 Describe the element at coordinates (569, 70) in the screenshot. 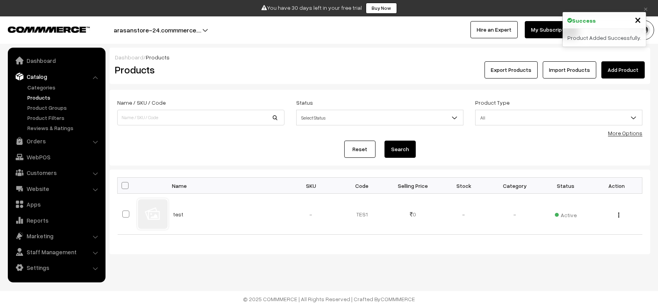

I see `a: Import Products` at that location.